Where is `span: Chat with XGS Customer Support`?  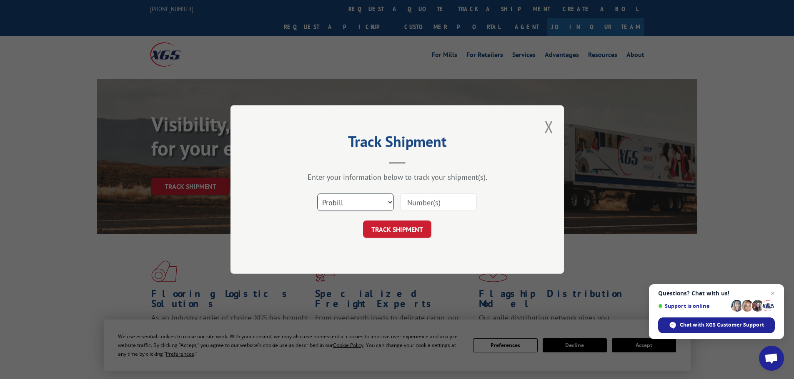
span: Chat with XGS Customer Support is located at coordinates (721, 325).